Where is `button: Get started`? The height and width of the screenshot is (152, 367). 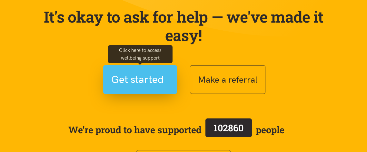 button: Get started is located at coordinates (140, 79).